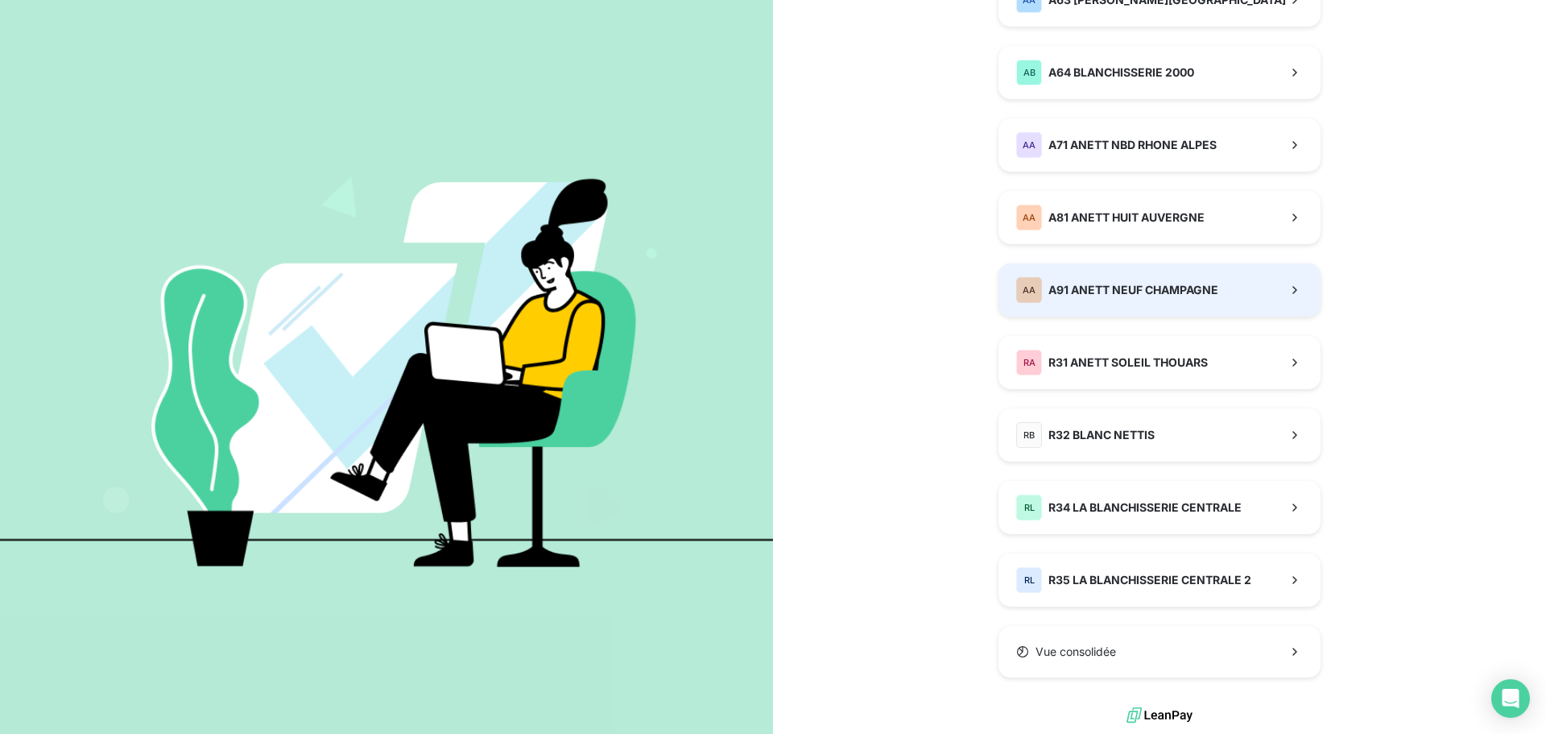 Image resolution: width=1546 pixels, height=734 pixels. Describe the element at coordinates (1145, 507) in the screenshot. I see `span: R34 LA BLANCHISSERIE CENTRALE` at that location.